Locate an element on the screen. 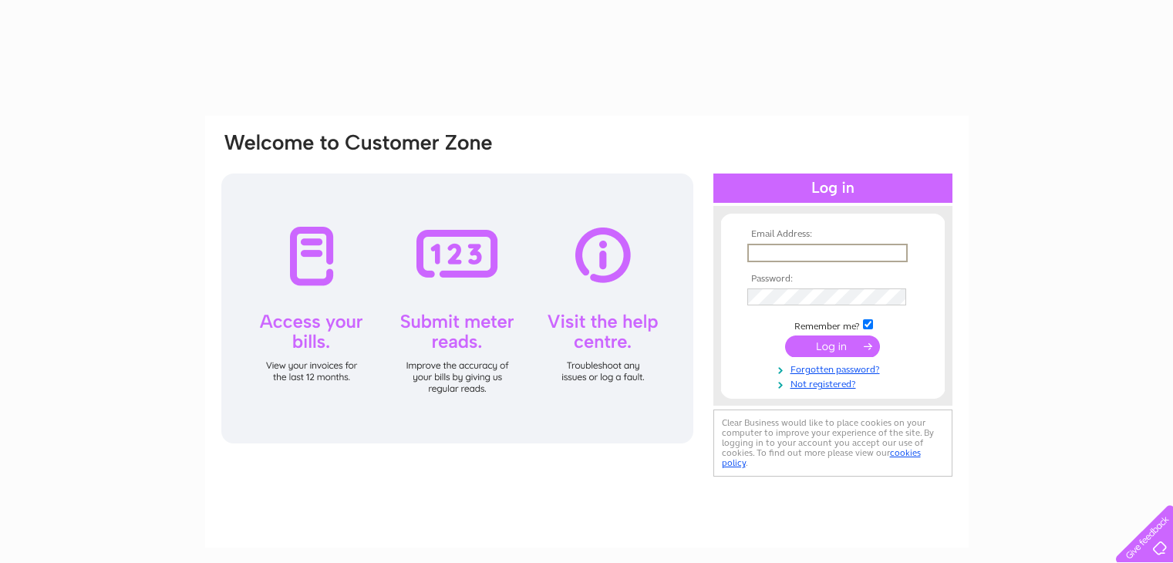 This screenshot has height=563, width=1173. a: cookies policy is located at coordinates (821, 457).